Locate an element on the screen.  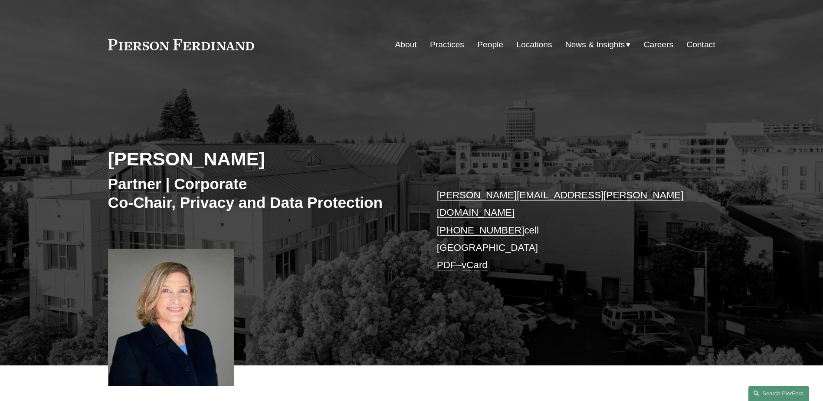
a: About is located at coordinates (406, 45).